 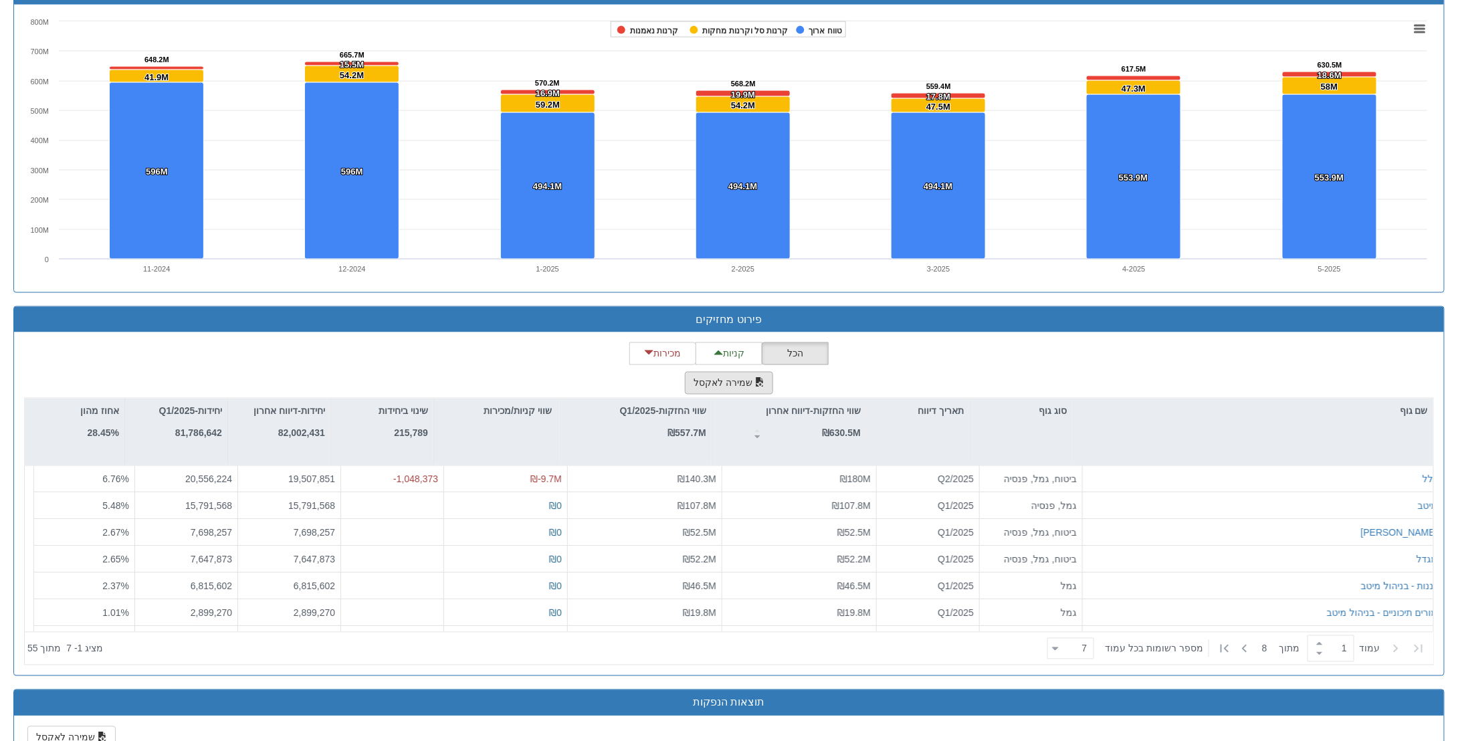 What do you see at coordinates (697, 506) in the screenshot?
I see `span: ₪107.8M` at bounding box center [697, 506].